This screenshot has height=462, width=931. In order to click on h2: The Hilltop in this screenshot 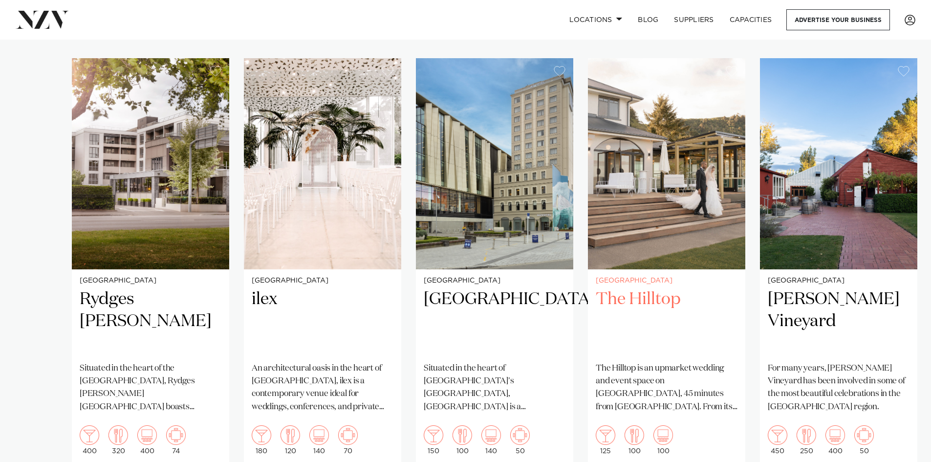, I will do `click(666, 321)`.